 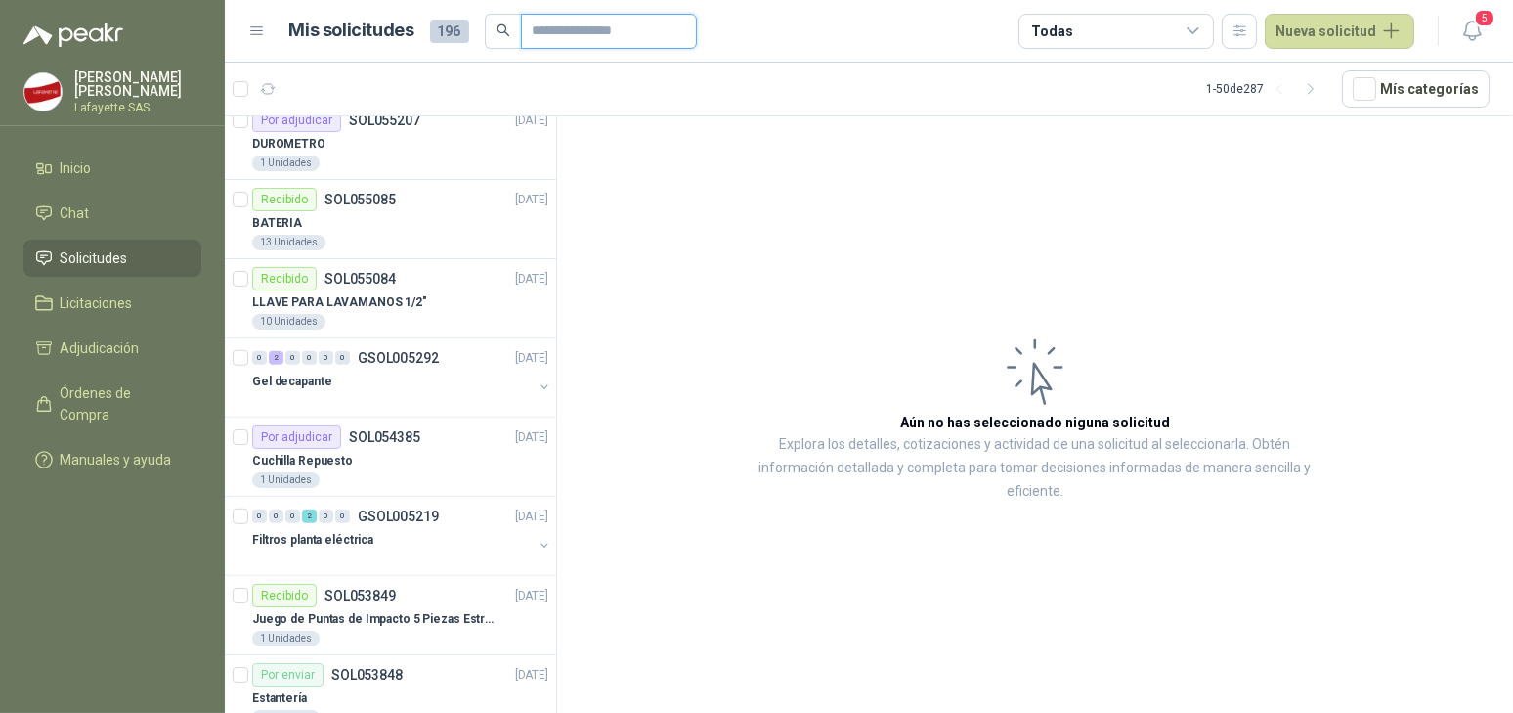 What do you see at coordinates (76, 168) in the screenshot?
I see `span: Inicio` at bounding box center [76, 168].